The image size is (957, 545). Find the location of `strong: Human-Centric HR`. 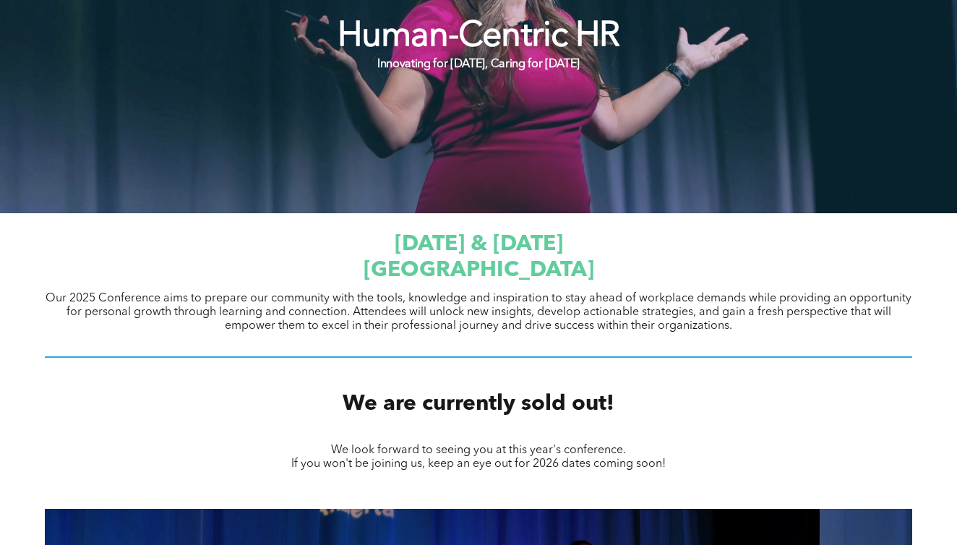

strong: Human-Centric HR is located at coordinates (479, 37).